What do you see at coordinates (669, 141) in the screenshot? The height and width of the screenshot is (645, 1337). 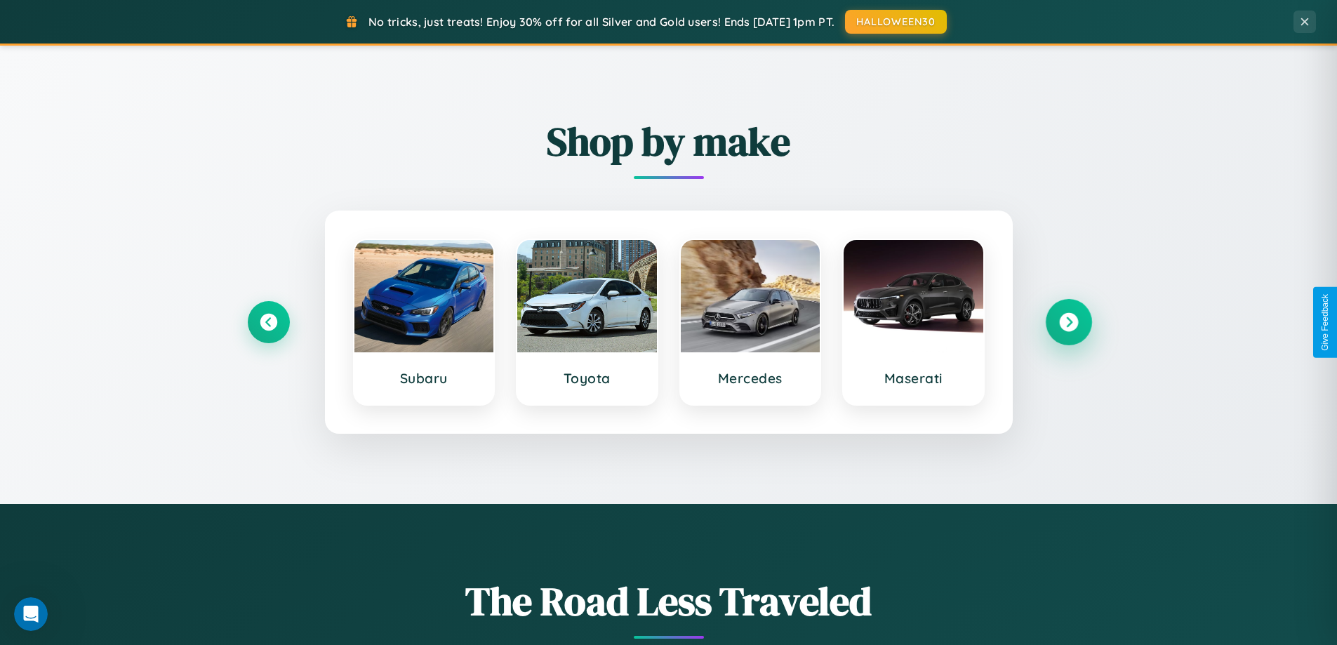 I see `h2: Shop by make` at bounding box center [669, 141].